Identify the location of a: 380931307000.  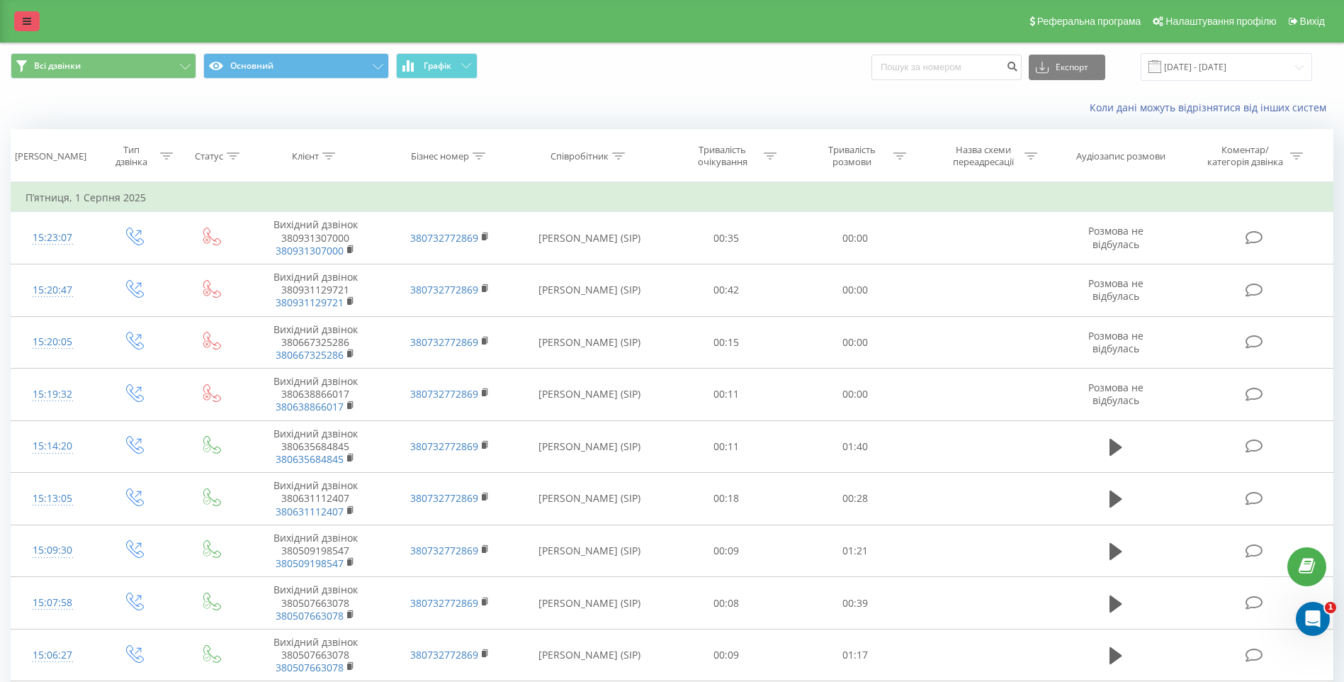
(310, 250).